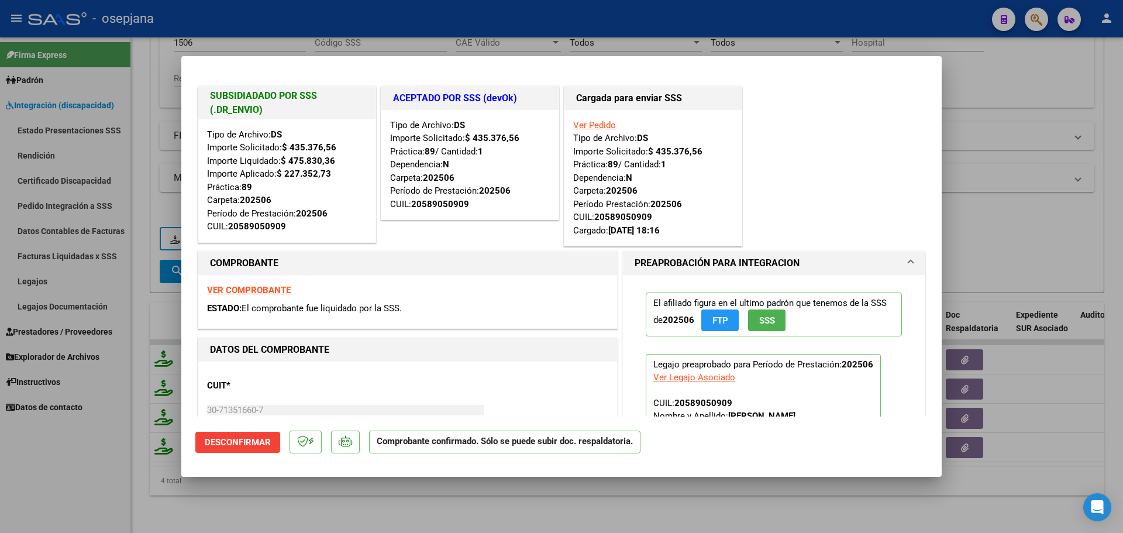 This screenshot has width=1123, height=533. I want to click on a: VER COMPROBANTE, so click(249, 290).